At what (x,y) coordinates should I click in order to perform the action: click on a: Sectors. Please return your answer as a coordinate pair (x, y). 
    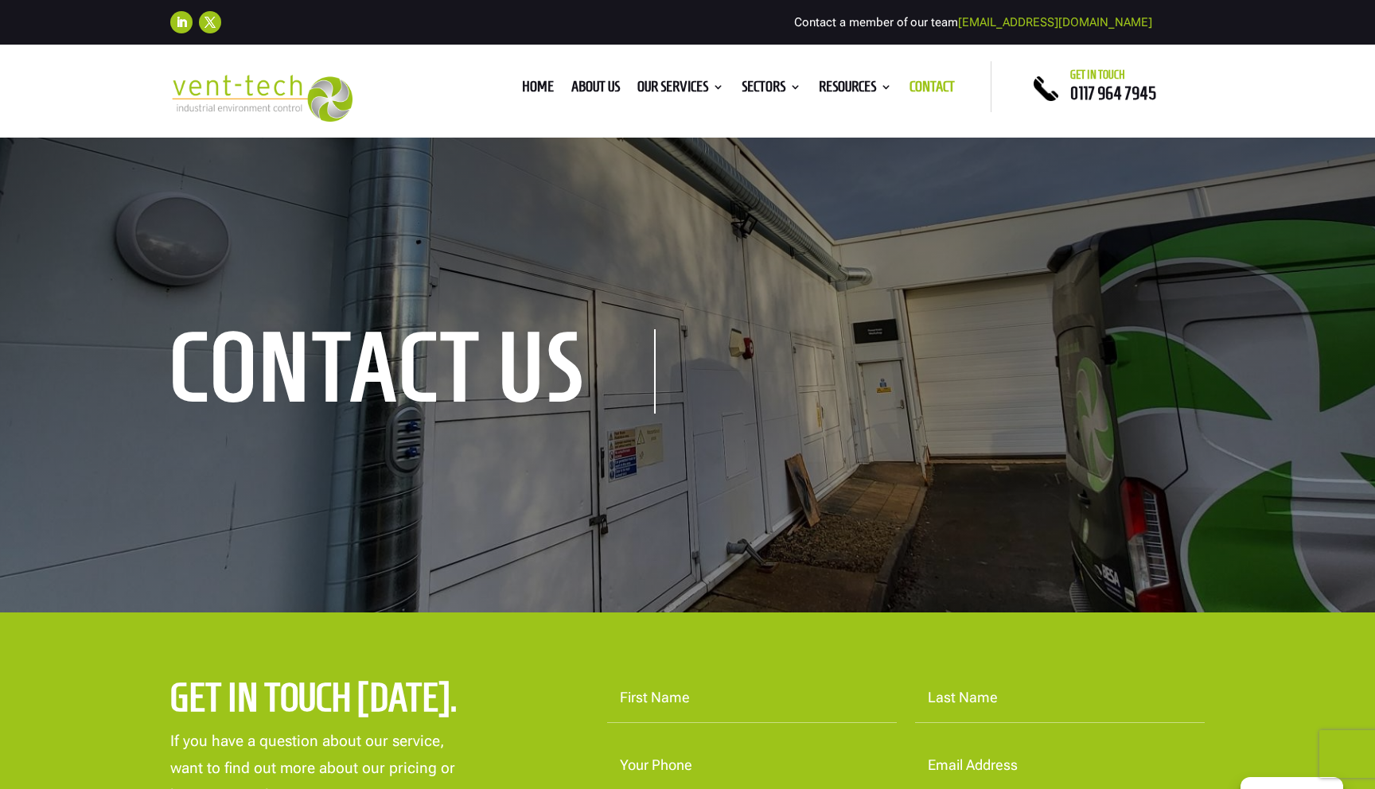
    Looking at the image, I should click on (771, 90).